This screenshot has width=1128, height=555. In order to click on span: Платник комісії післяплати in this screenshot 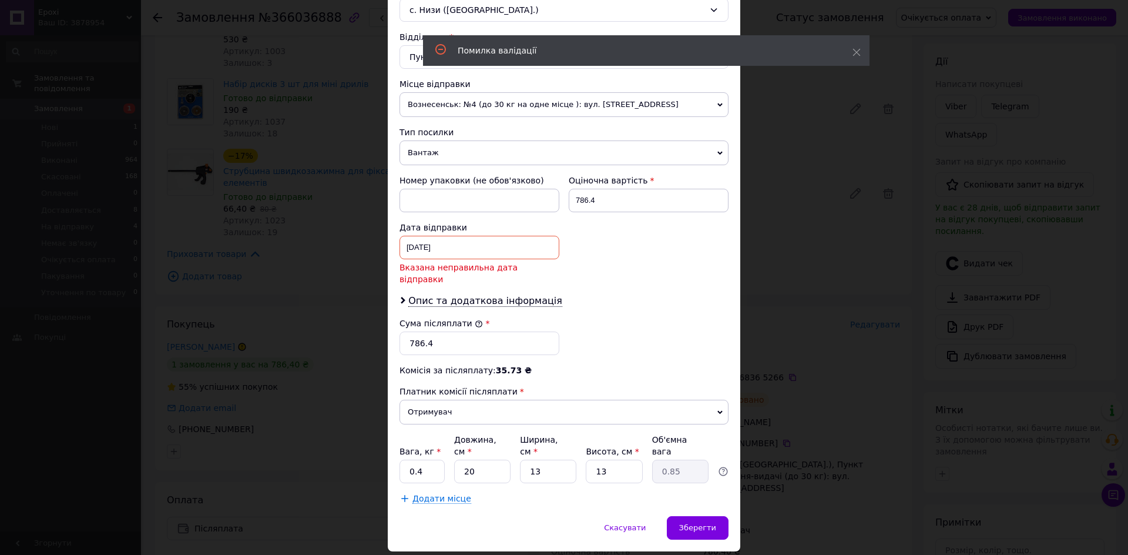, I will do `click(458, 391)`.